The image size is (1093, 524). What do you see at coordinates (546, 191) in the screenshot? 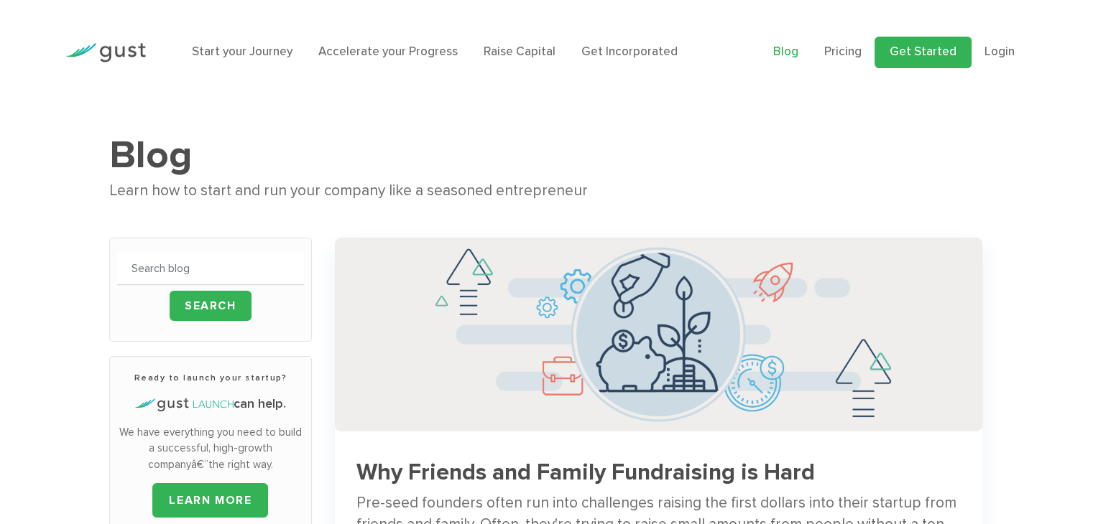
I see `div: Learn how to start and run your company like a seasoned entrepreneur` at bounding box center [546, 191].